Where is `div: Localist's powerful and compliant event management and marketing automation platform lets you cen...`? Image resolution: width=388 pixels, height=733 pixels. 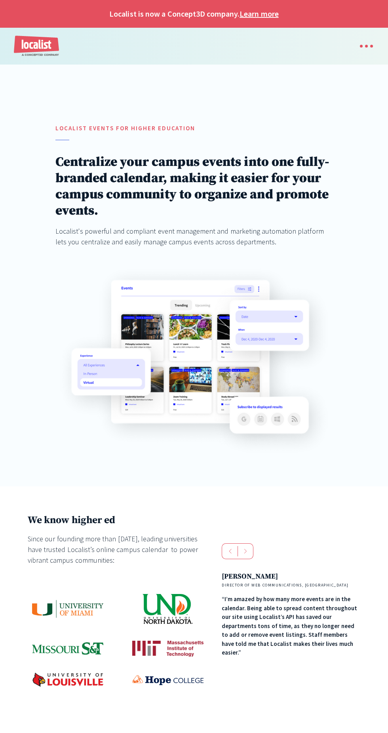
div: Localist's powerful and compliant event management and marketing automation platform lets you cen... is located at coordinates (194, 236).